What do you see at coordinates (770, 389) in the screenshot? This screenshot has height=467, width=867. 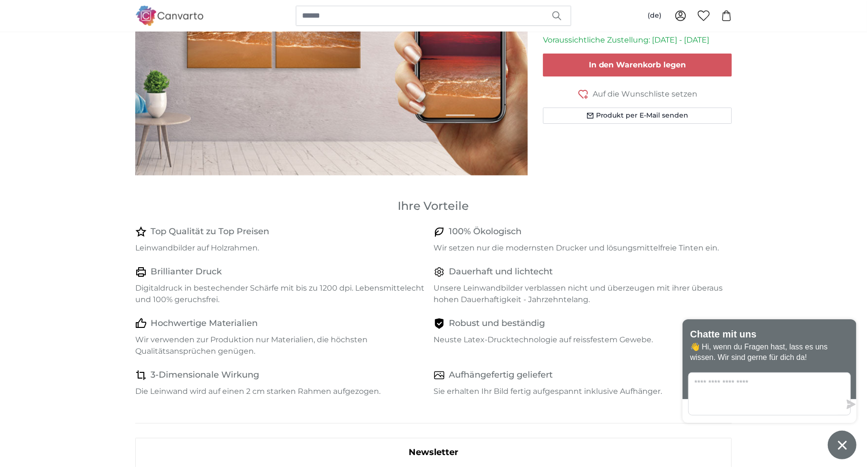 I see `inbox-online-store-chat: Onlineshop-Chat von Shopify` at bounding box center [770, 389].